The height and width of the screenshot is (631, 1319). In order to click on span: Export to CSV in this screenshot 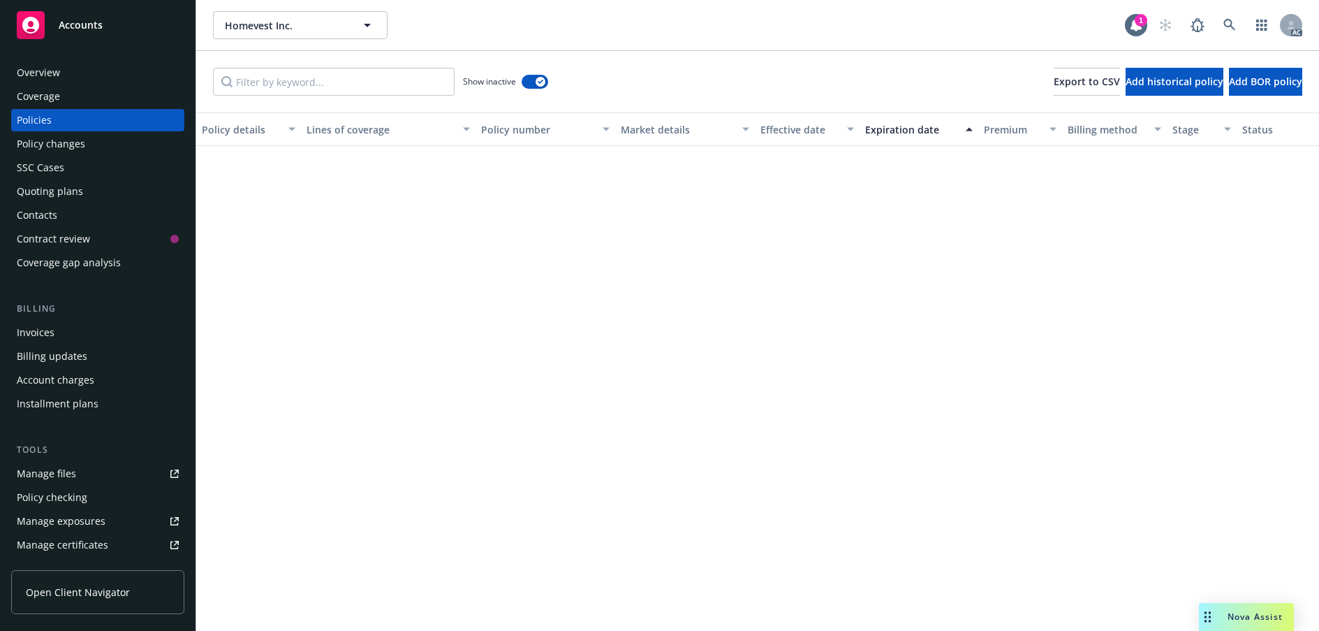, I will do `click(1087, 81)`.